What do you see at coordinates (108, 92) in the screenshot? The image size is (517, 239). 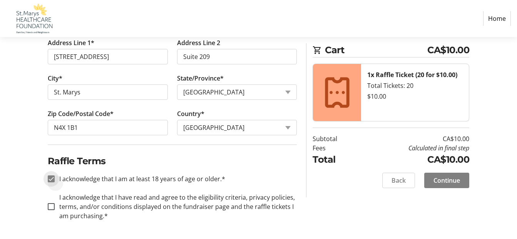 I see `input: City` at bounding box center [108, 92].